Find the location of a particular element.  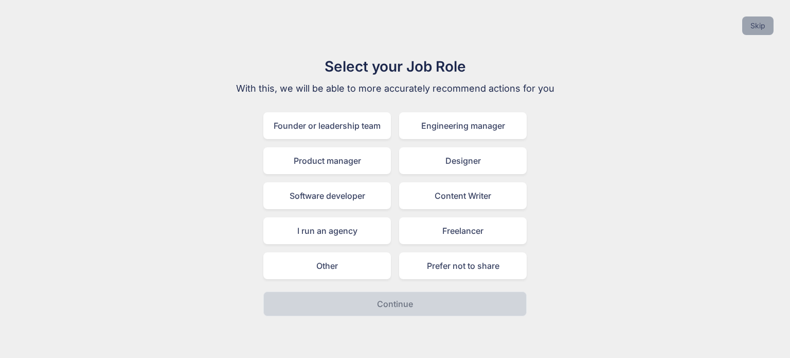

div: Software developer is located at coordinates (327, 196).